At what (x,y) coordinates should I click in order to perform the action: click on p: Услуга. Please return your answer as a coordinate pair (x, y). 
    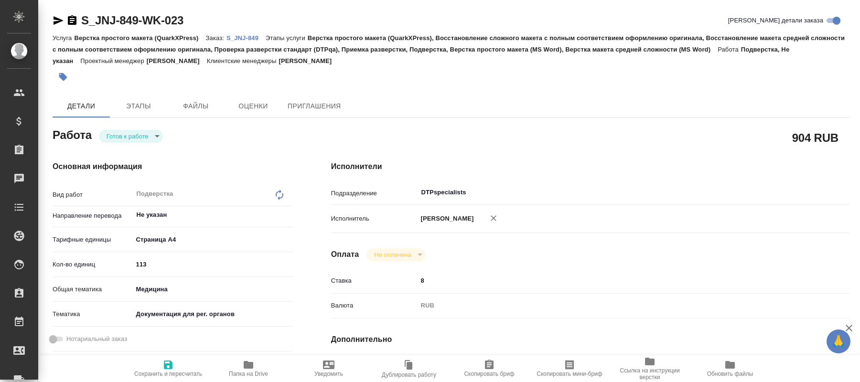
    Looking at the image, I should click on (63, 38).